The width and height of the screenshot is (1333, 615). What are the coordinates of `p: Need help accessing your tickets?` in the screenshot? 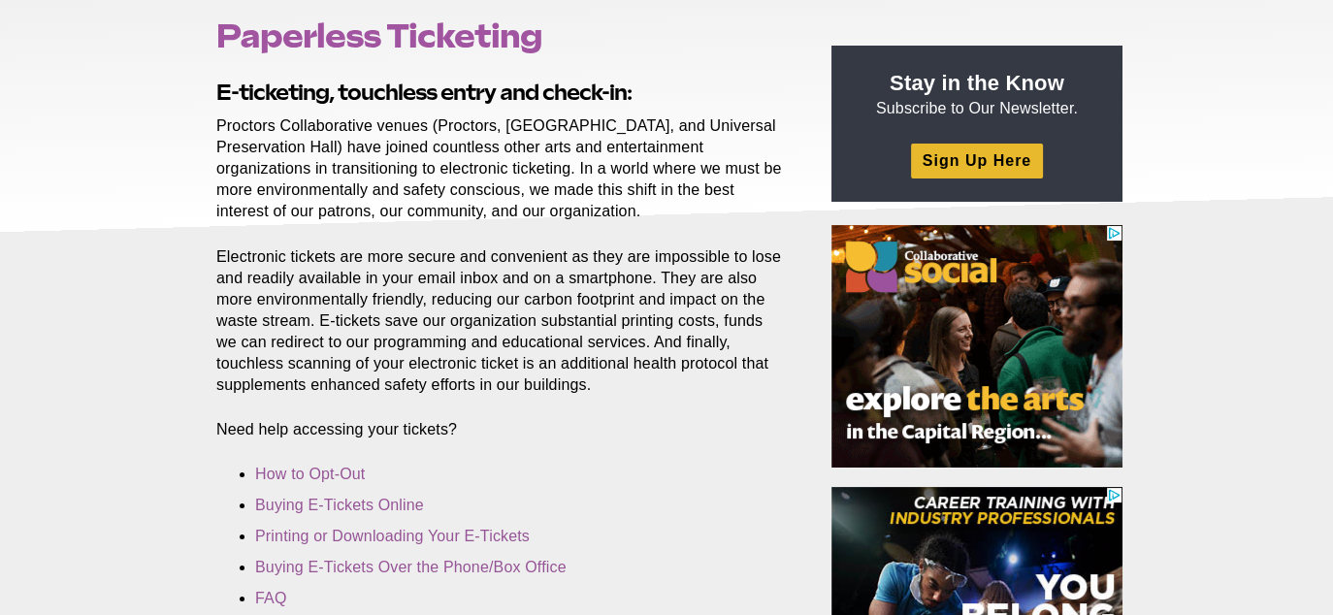 It's located at (501, 430).